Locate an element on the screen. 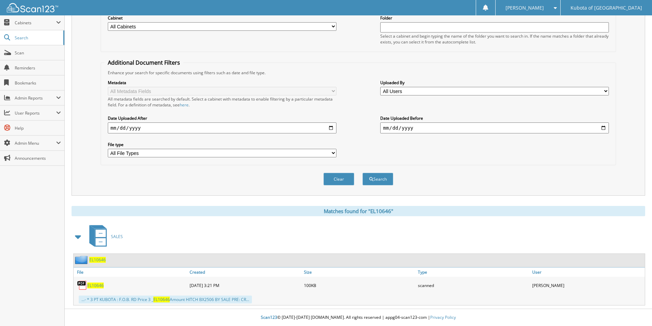 Image resolution: width=652 pixels, height=326 pixels. span: Cabinets is located at coordinates (35, 23).